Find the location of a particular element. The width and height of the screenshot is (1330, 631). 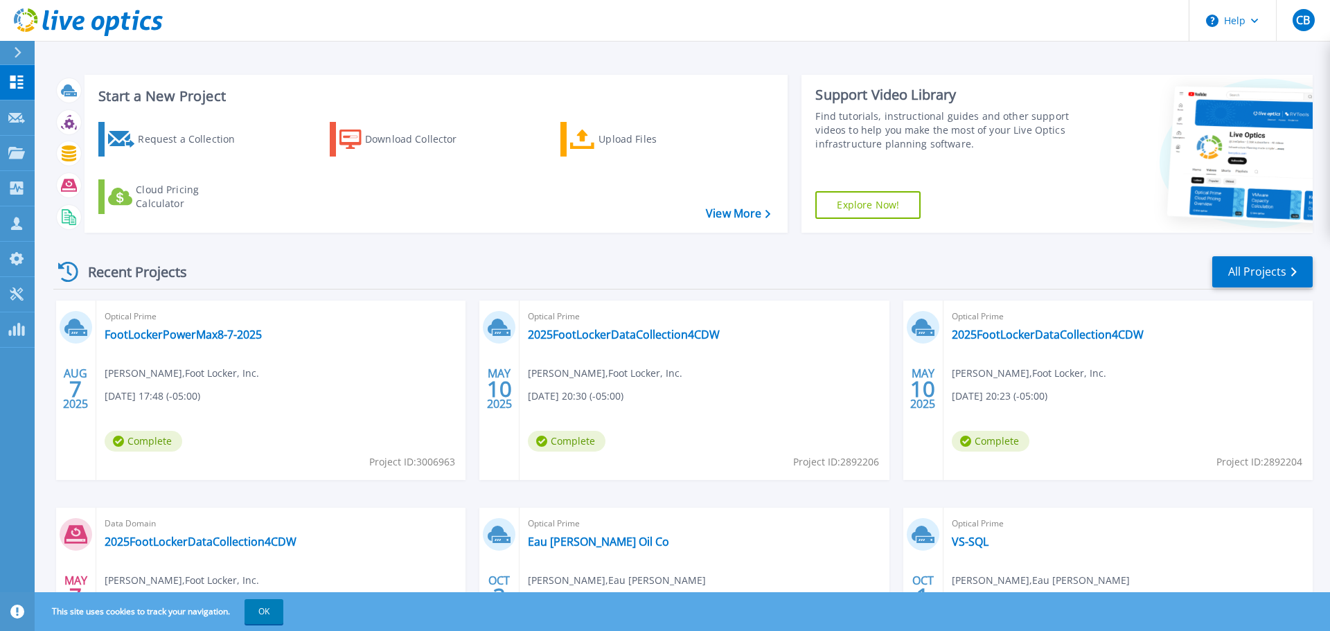

div: Download Collector is located at coordinates (420, 139).